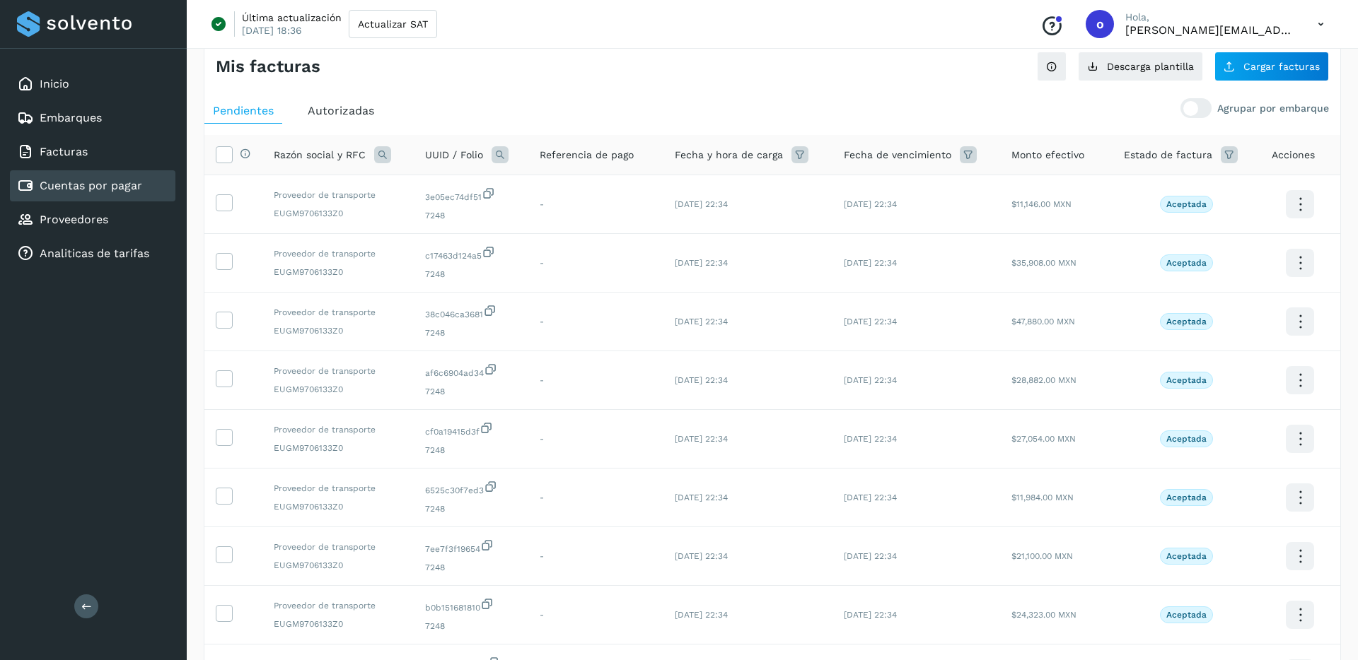 This screenshot has height=660, width=1358. Describe the element at coordinates (897, 155) in the screenshot. I see `span: Fecha de vencimiento` at that location.